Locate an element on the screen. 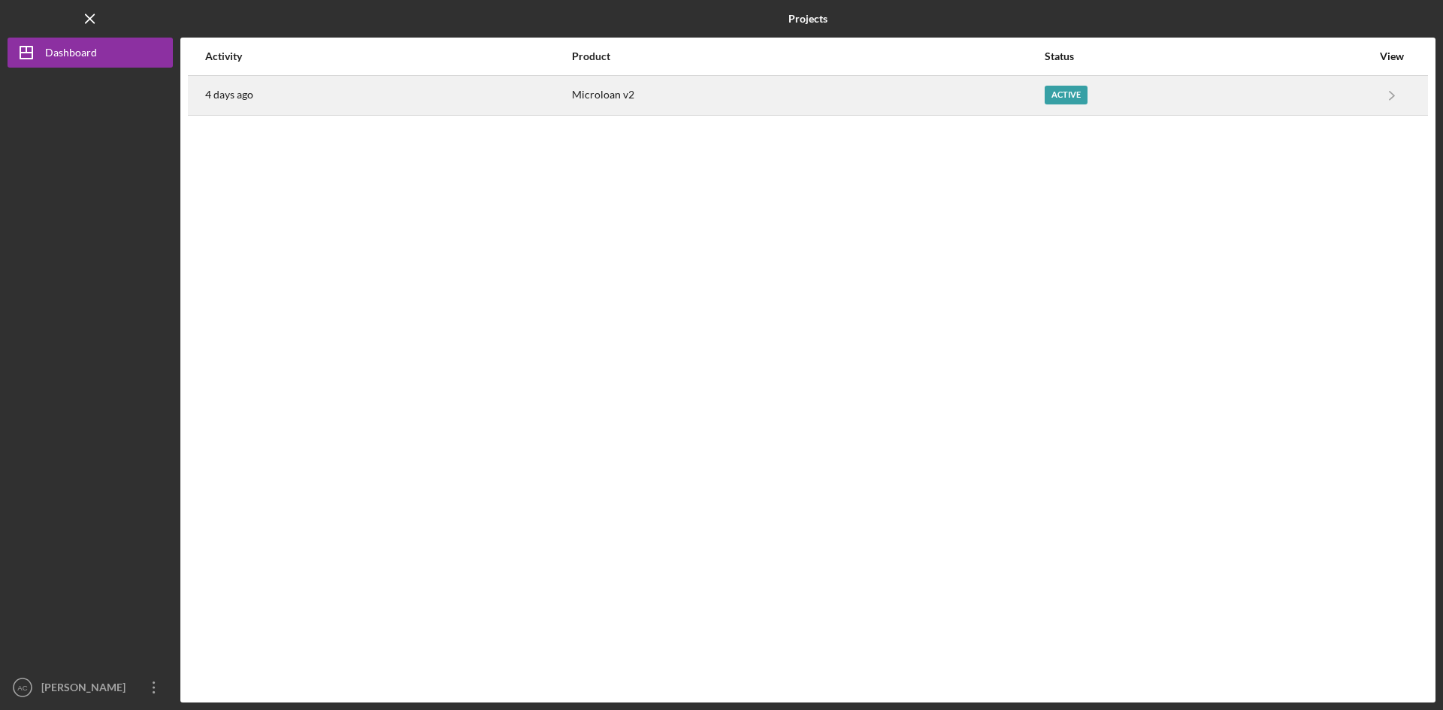 Image resolution: width=1443 pixels, height=710 pixels. div: Active is located at coordinates (1066, 95).